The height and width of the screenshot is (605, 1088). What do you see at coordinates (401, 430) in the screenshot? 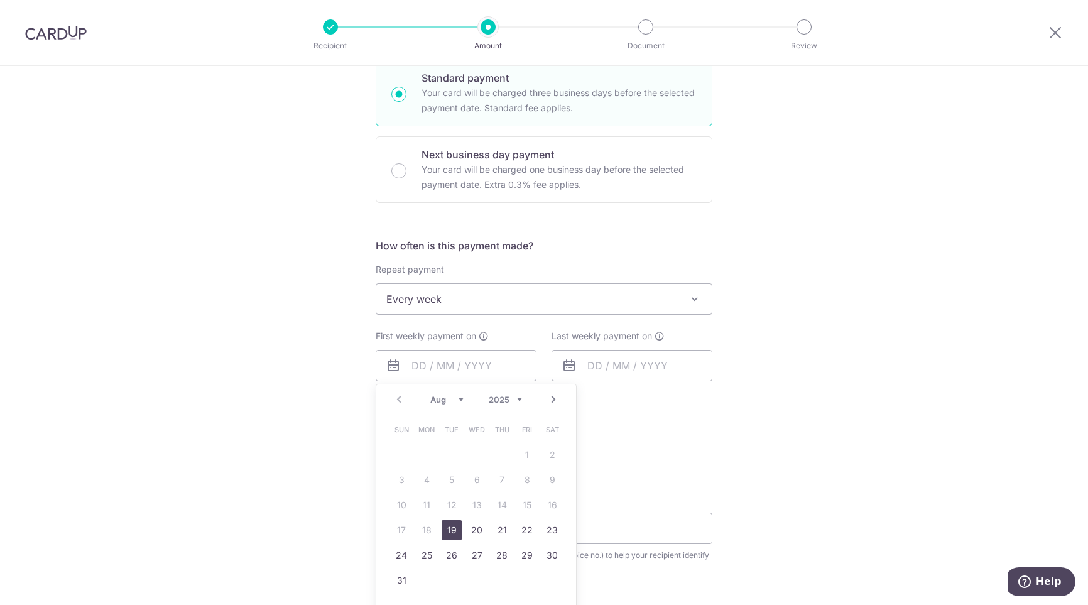
I see `span: Sunday` at bounding box center [401, 430].